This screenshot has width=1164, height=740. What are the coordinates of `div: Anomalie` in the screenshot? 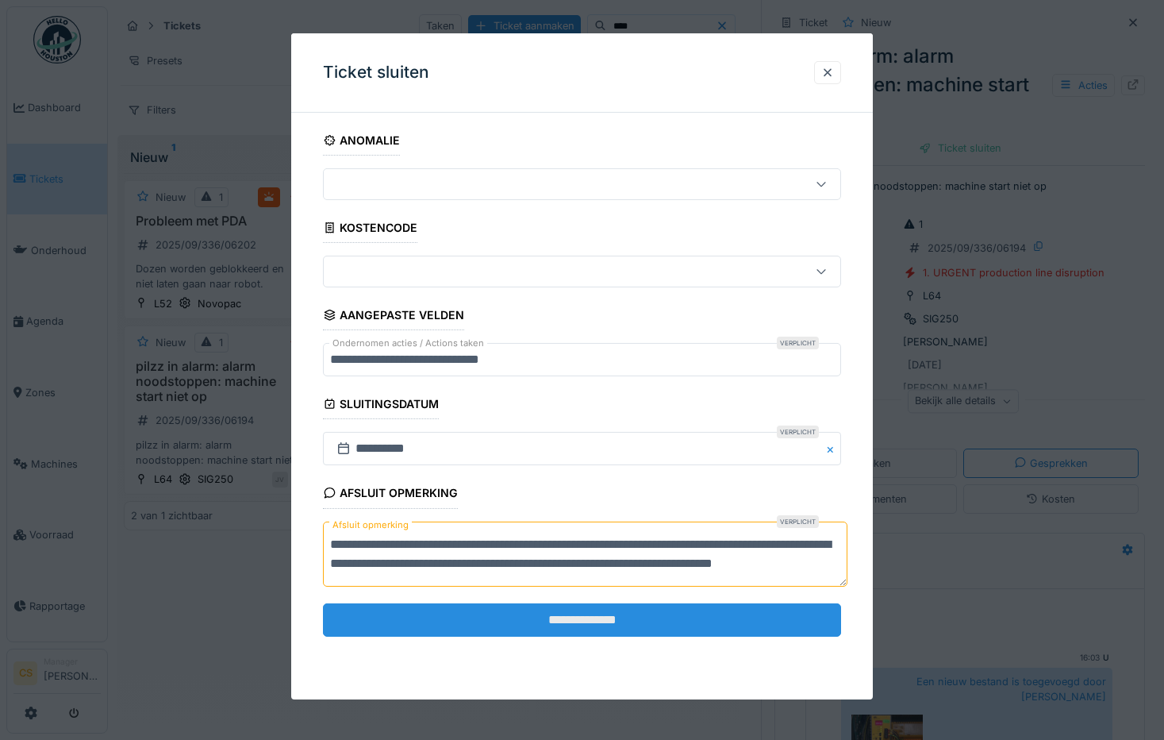 It's located at (362, 142).